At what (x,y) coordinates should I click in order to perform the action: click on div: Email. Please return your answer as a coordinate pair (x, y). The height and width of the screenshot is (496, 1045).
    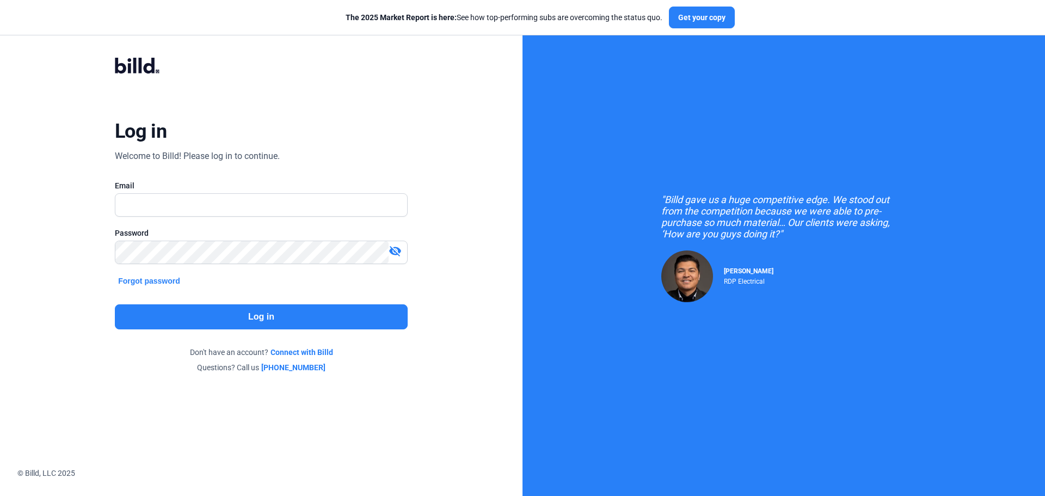
    Looking at the image, I should click on (261, 186).